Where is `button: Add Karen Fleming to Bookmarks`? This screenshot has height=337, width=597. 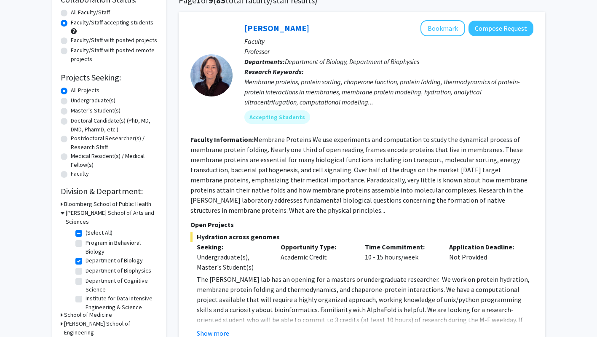 button: Add Karen Fleming to Bookmarks is located at coordinates (443, 28).